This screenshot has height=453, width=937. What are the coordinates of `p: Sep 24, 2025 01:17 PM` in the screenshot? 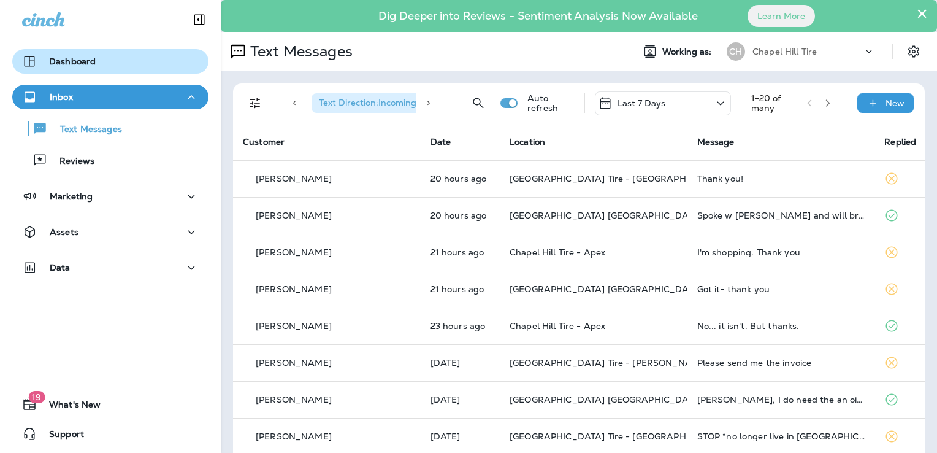 It's located at (460, 252).